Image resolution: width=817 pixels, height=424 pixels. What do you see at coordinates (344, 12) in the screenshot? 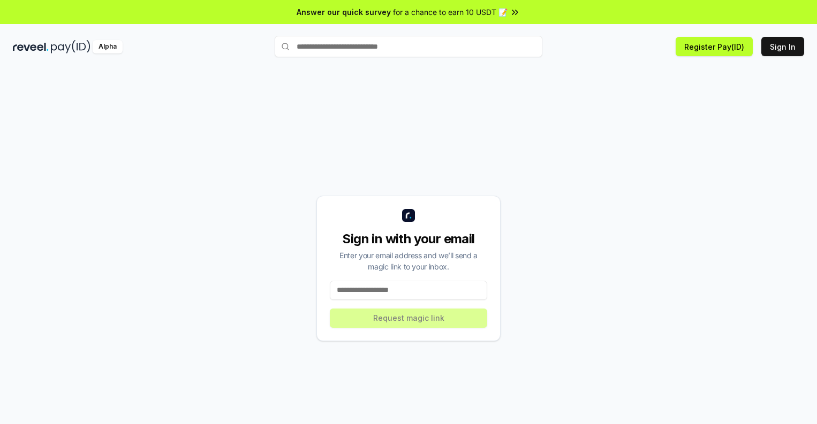
I see `span: Answer our quick survey` at bounding box center [344, 12].